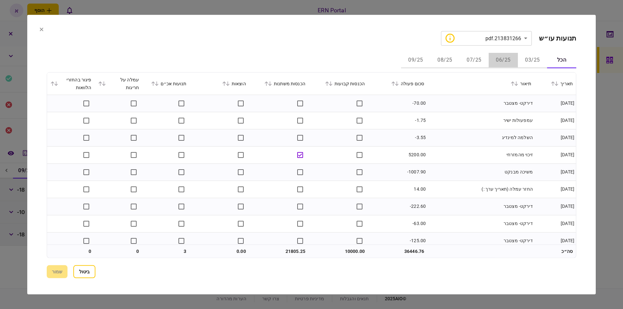  I want to click on td: -1007.90, so click(398, 172).